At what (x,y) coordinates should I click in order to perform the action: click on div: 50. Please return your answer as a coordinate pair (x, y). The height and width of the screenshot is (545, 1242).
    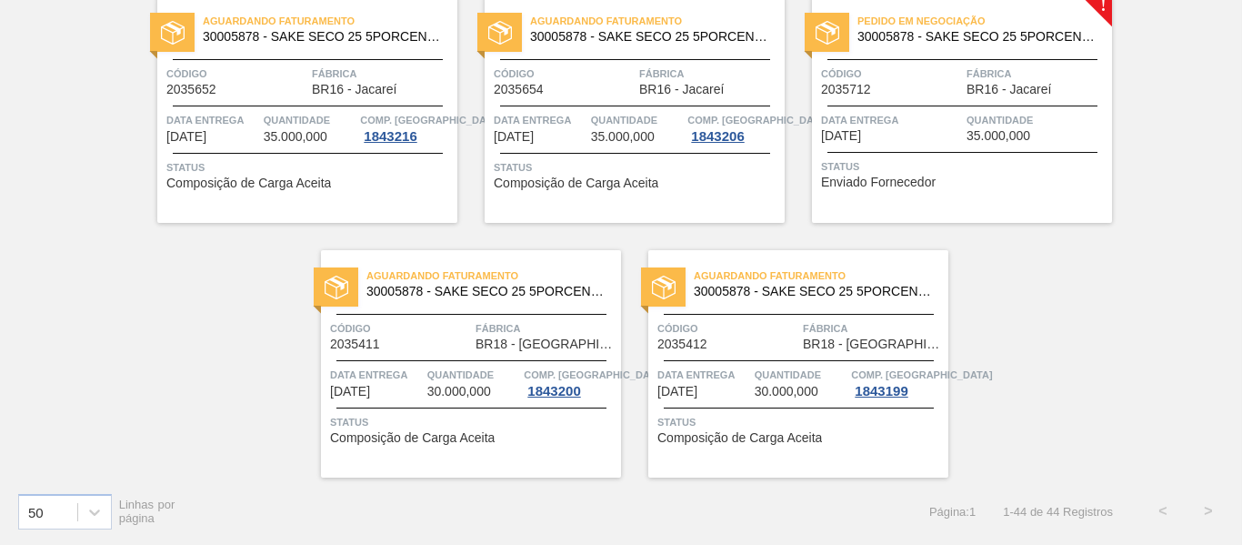
    Looking at the image, I should click on (35, 511).